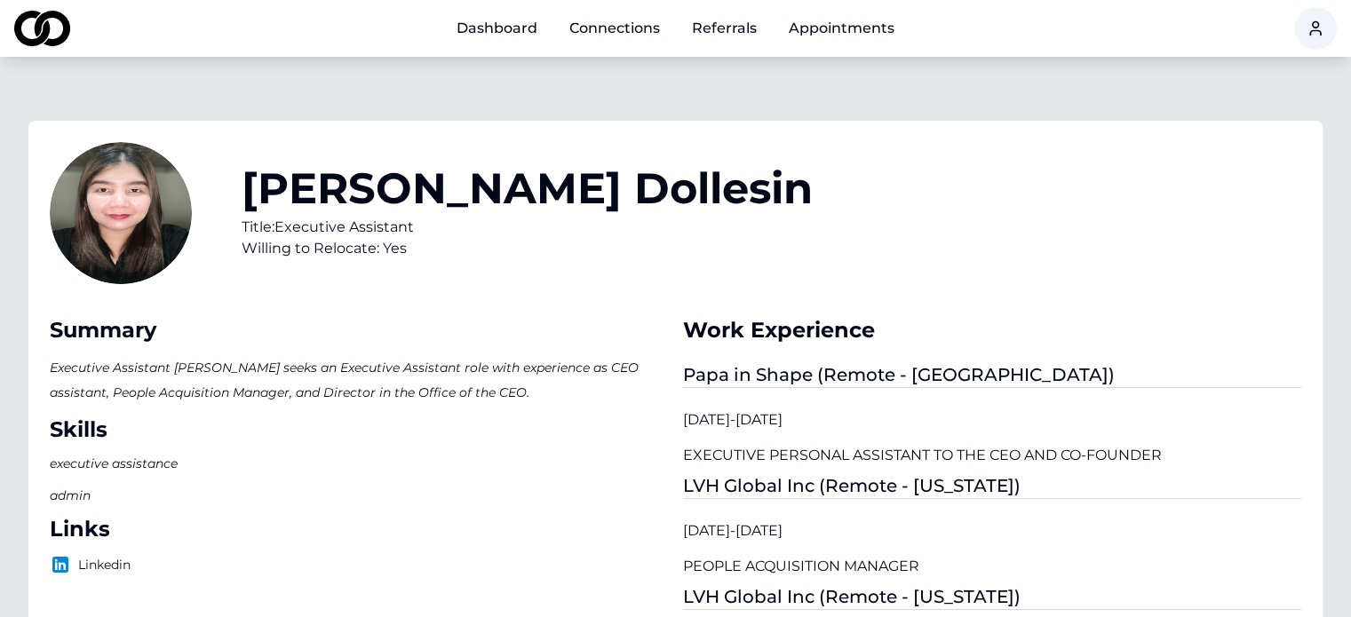 This screenshot has height=617, width=1351. What do you see at coordinates (992, 456) in the screenshot?
I see `div: EXECUTIVE PERSONAL ASSISTANT TO THE CEO AND CO-FOUNDER` at bounding box center [992, 456].